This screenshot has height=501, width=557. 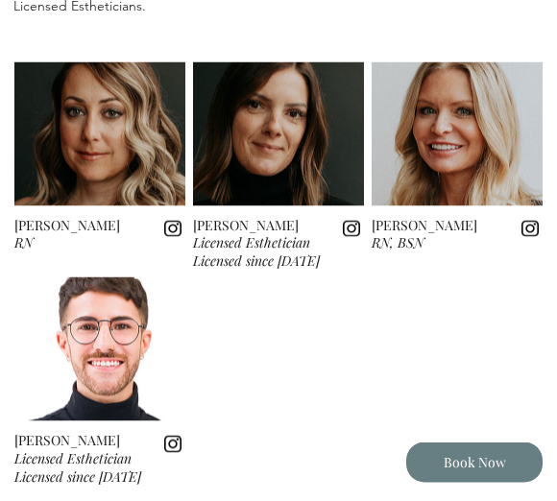 I want to click on a: Book Now, so click(x=474, y=463).